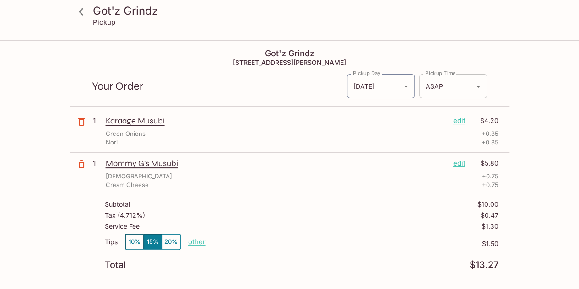  I want to click on p: Nori, so click(112, 142).